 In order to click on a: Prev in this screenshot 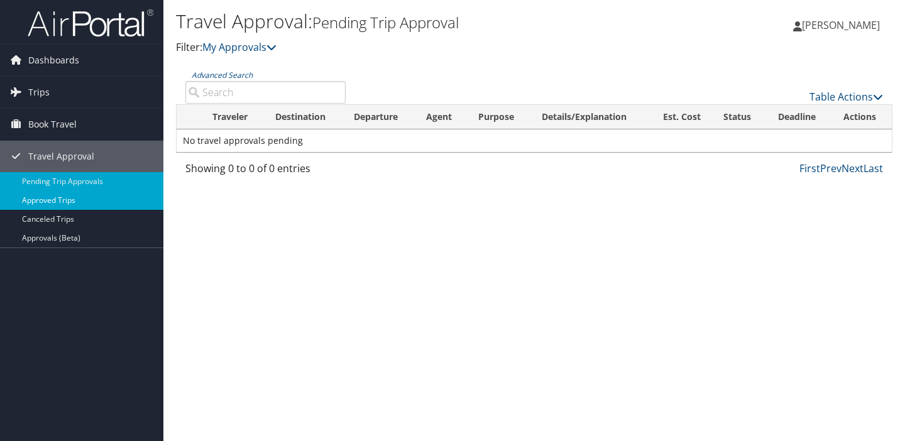, I will do `click(831, 168)`.